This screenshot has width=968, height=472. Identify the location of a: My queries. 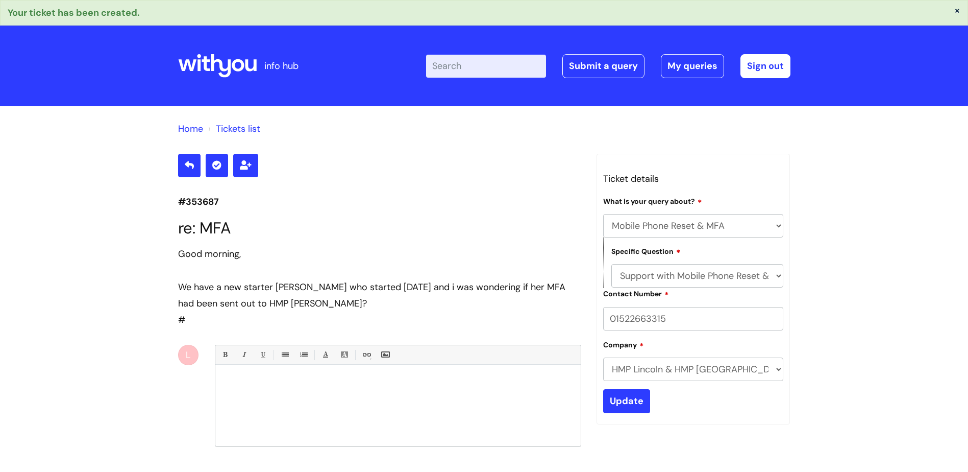
(692, 66).